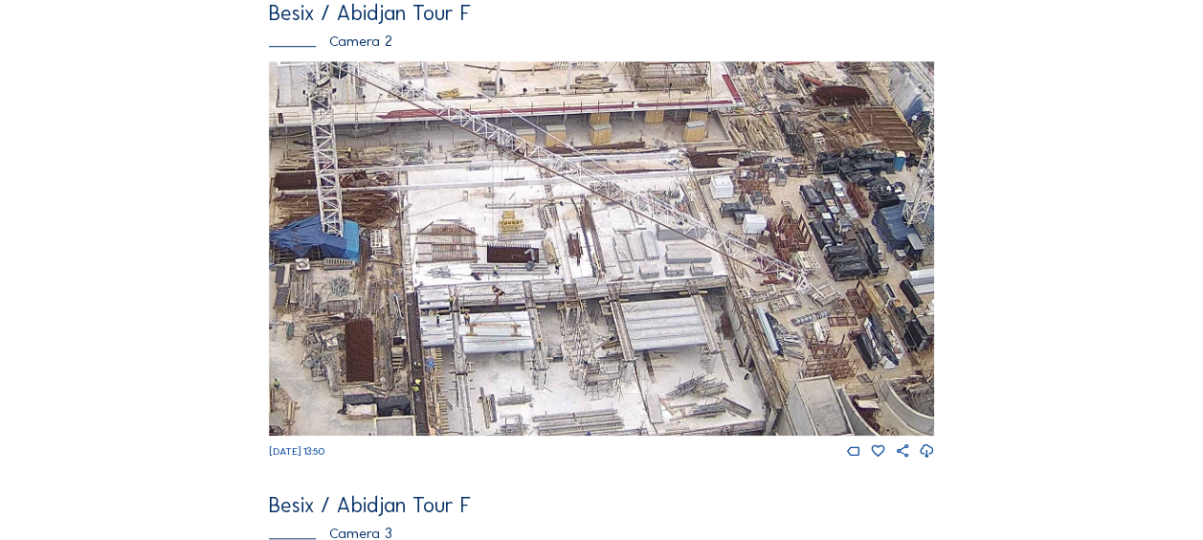 Image resolution: width=1203 pixels, height=540 pixels. What do you see at coordinates (601, 40) in the screenshot?
I see `div: Camera 2` at bounding box center [601, 40].